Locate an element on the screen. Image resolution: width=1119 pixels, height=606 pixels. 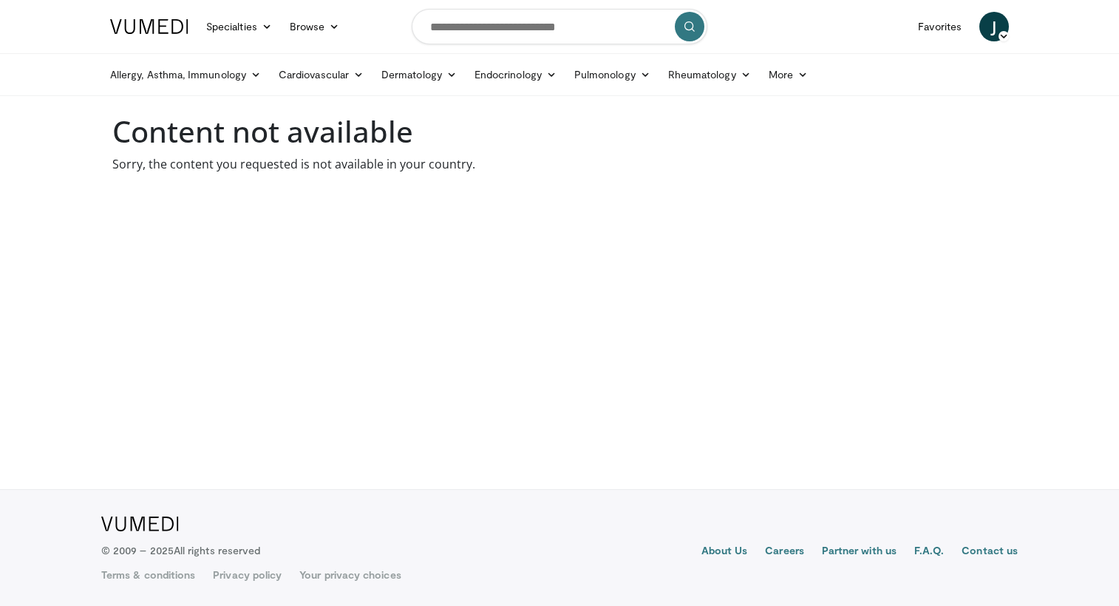
span: J is located at coordinates (994, 27).